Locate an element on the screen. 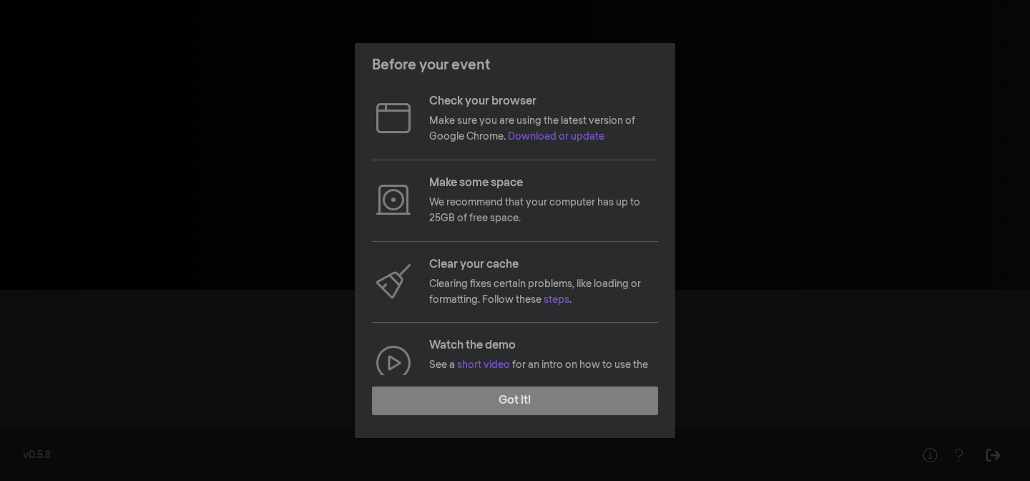  p: Make sure you are using the latest version of Google Chrome. is located at coordinates (544, 129).